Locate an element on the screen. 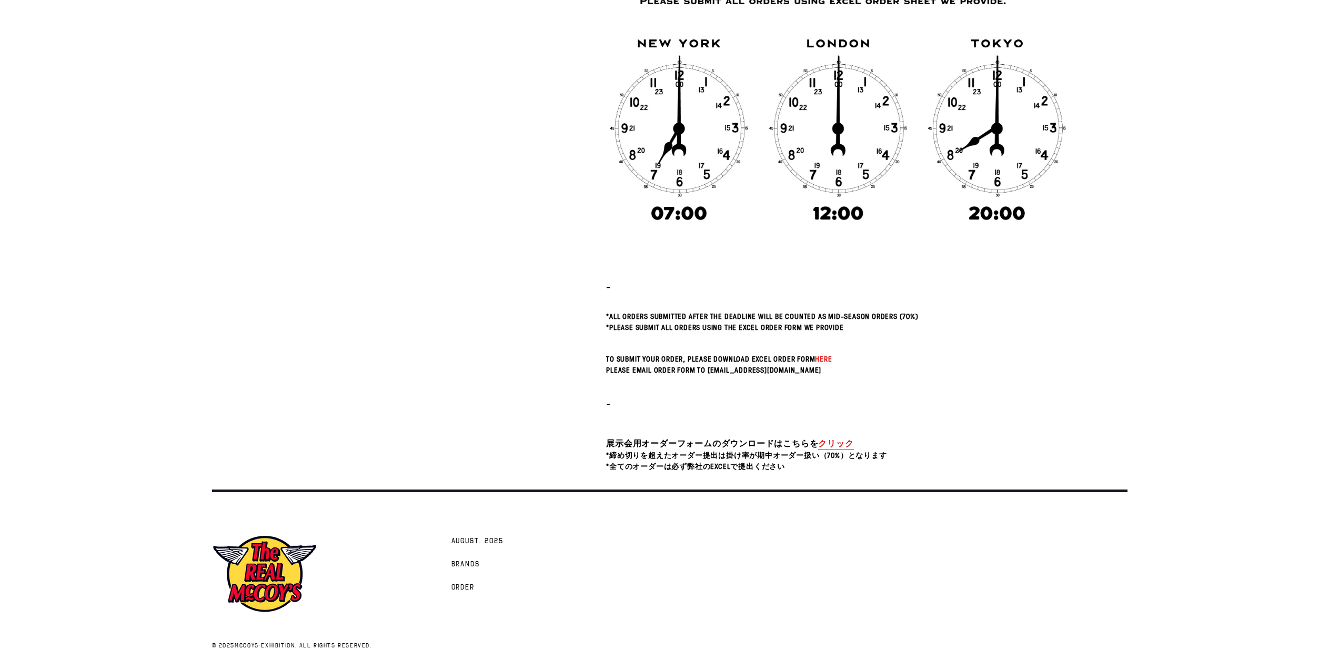 The width and height of the screenshot is (1339, 669). span: AUGUST. 2025 is located at coordinates (477, 542).